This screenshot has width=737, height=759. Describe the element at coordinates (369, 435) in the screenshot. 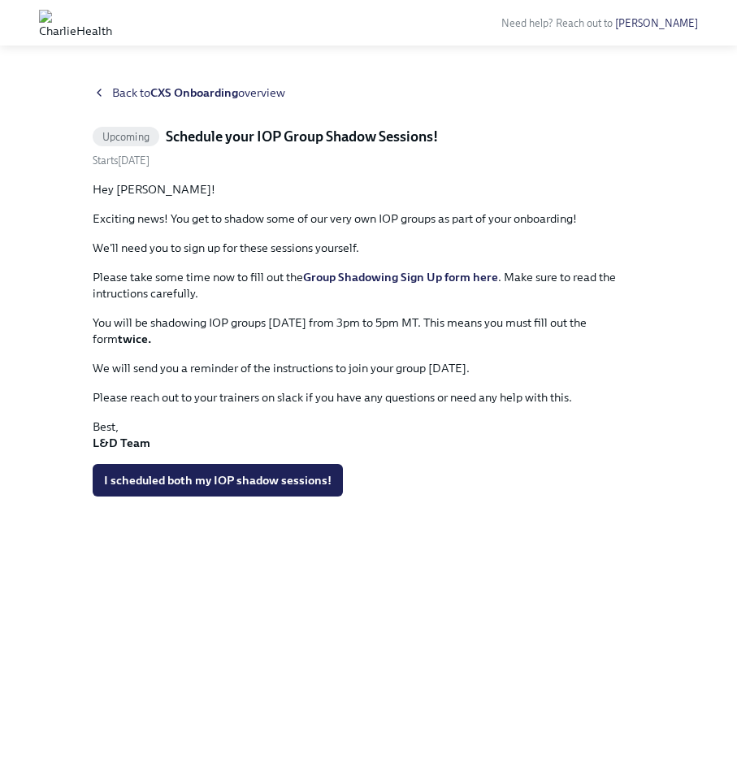

I see `p: Best,` at that location.